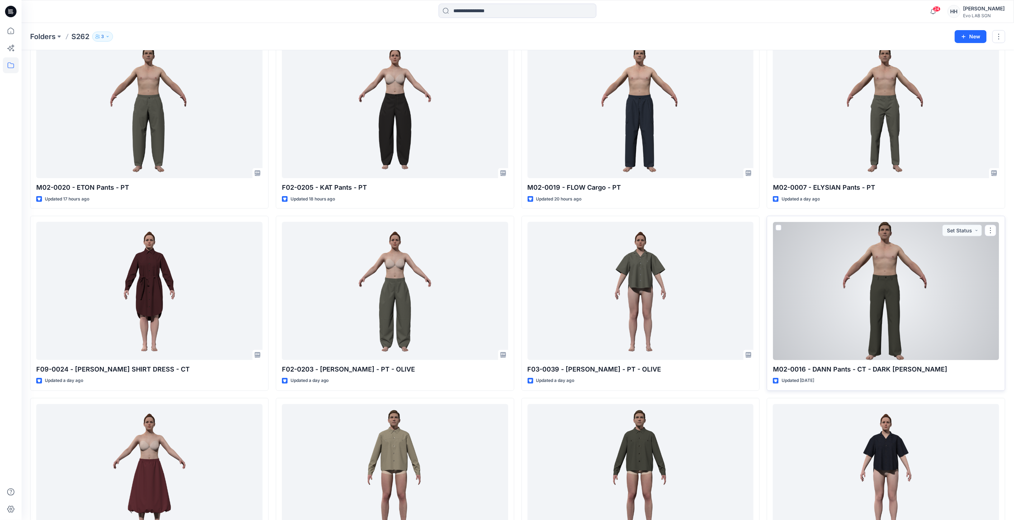 This screenshot has width=1014, height=520. I want to click on a: M02-0020 - ETON Pants - PT, so click(149, 109).